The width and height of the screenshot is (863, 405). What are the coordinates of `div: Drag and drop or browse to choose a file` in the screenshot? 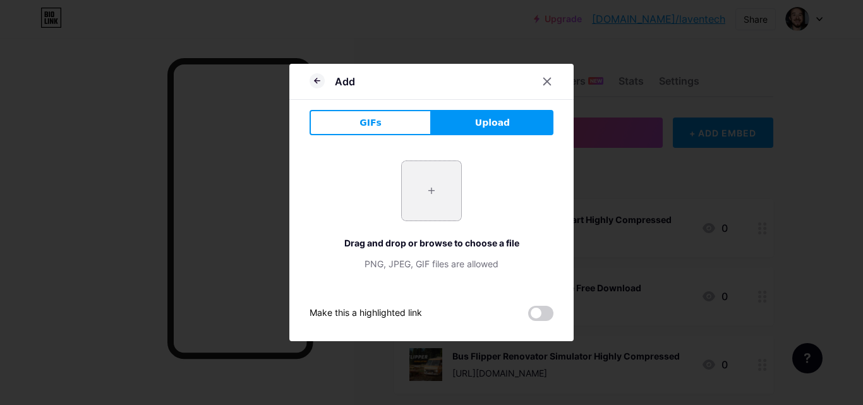 It's located at (432, 243).